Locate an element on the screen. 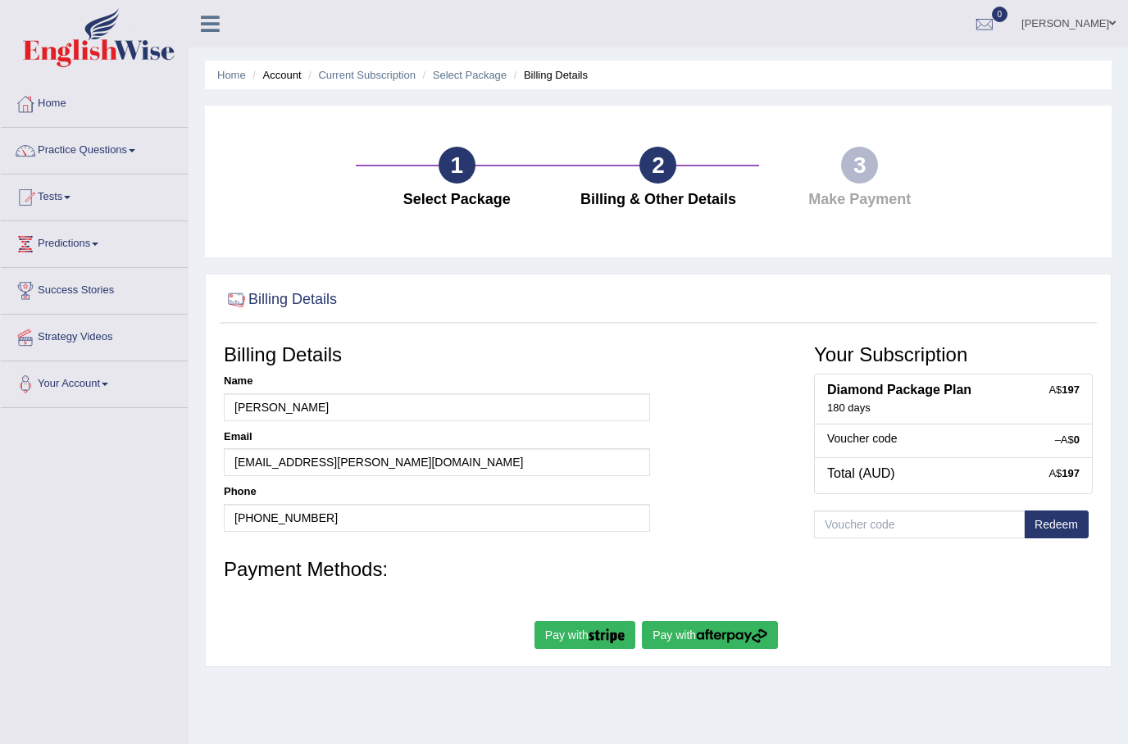 This screenshot has height=744, width=1128. h3: Payment Methods: is located at coordinates (658, 570).